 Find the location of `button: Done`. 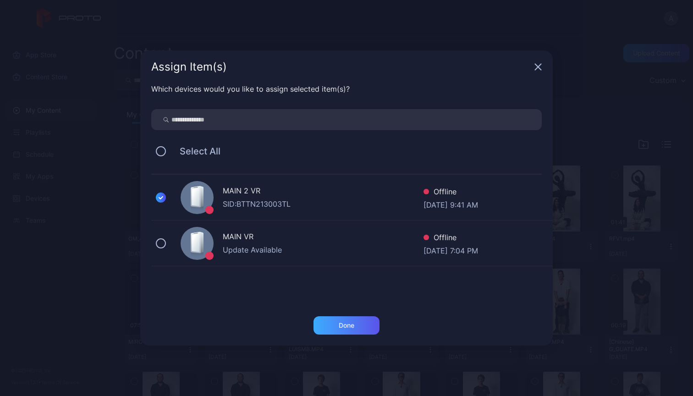

button: Done is located at coordinates (346, 325).